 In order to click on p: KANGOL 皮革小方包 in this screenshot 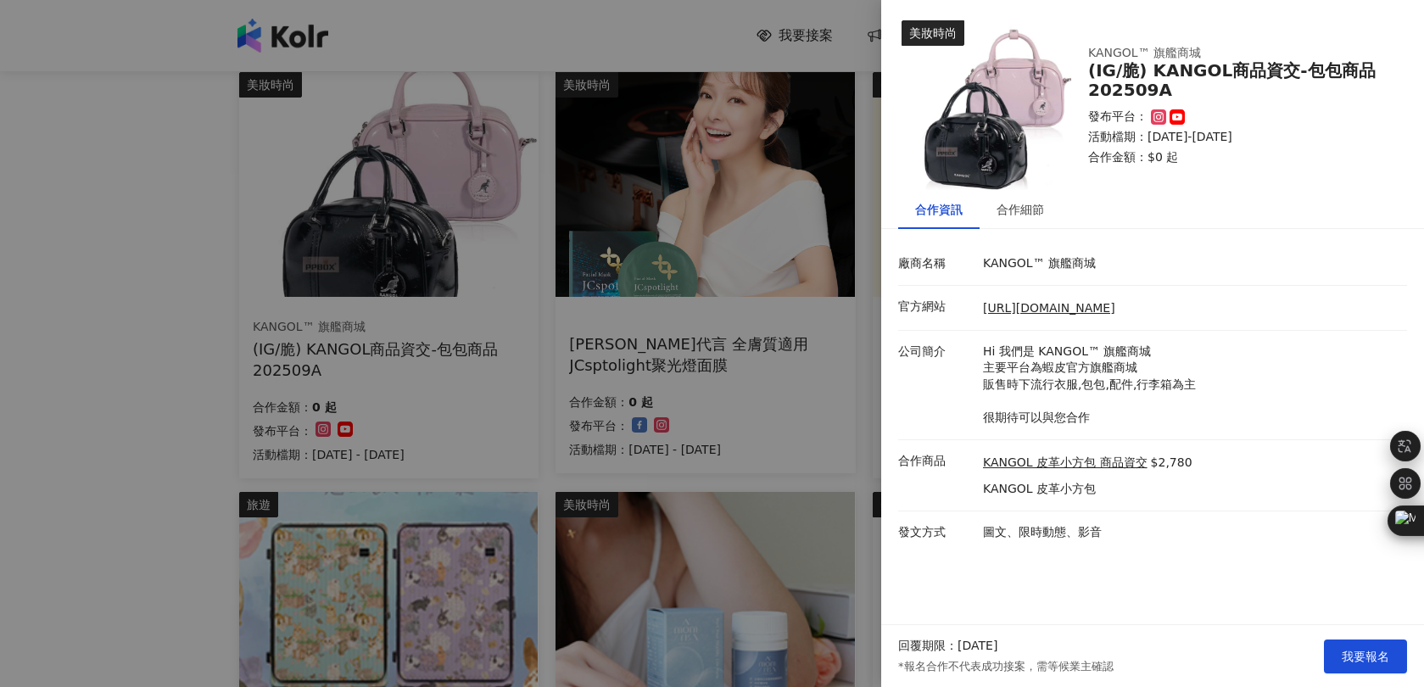, I will do `click(1087, 489)`.